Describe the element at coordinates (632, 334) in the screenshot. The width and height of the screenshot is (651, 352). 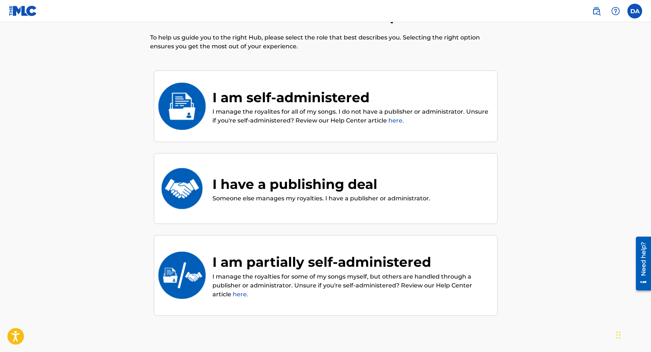
I see `div: Chat Widget` at that location.